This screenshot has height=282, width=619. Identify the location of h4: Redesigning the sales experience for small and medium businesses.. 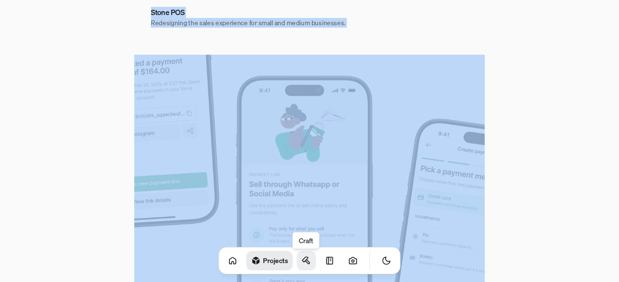
(248, 23).